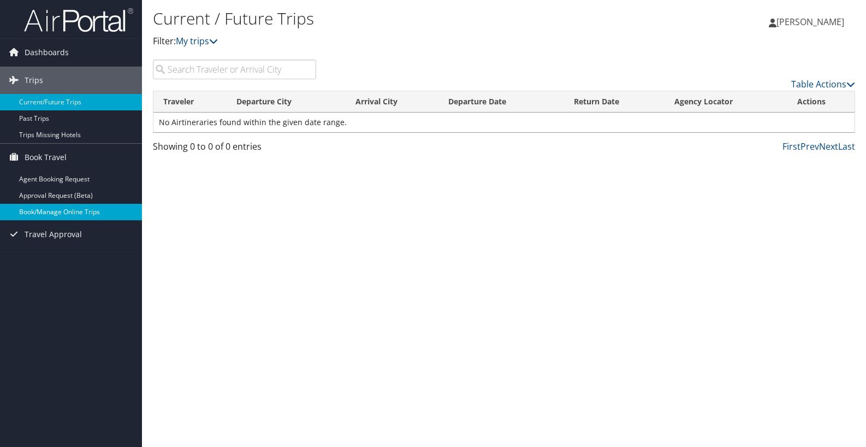 This screenshot has width=866, height=447. I want to click on h1: Current / Future Trips, so click(386, 19).